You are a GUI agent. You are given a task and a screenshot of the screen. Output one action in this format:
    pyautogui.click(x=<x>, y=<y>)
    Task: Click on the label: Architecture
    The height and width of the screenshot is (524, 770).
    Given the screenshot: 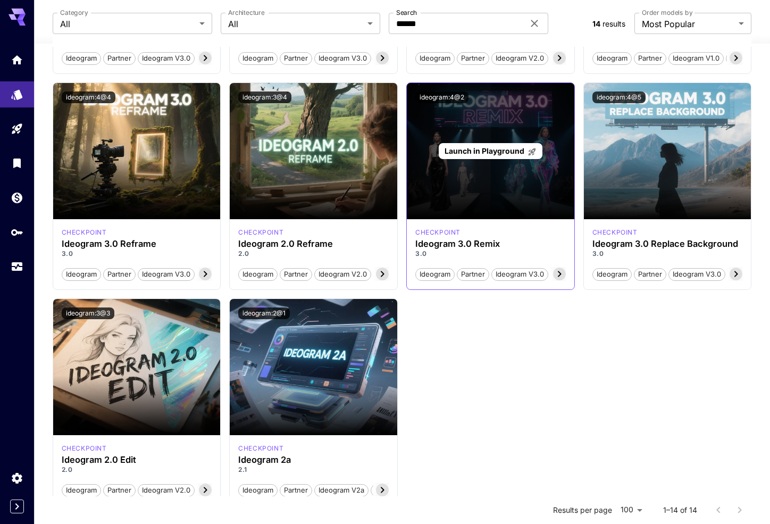 What is the action you would take?
    pyautogui.click(x=246, y=12)
    